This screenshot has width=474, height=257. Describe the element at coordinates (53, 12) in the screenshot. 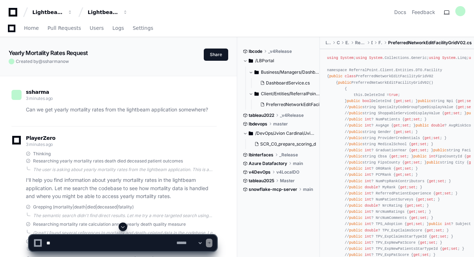

I see `button: Lightbeam Health` at that location.